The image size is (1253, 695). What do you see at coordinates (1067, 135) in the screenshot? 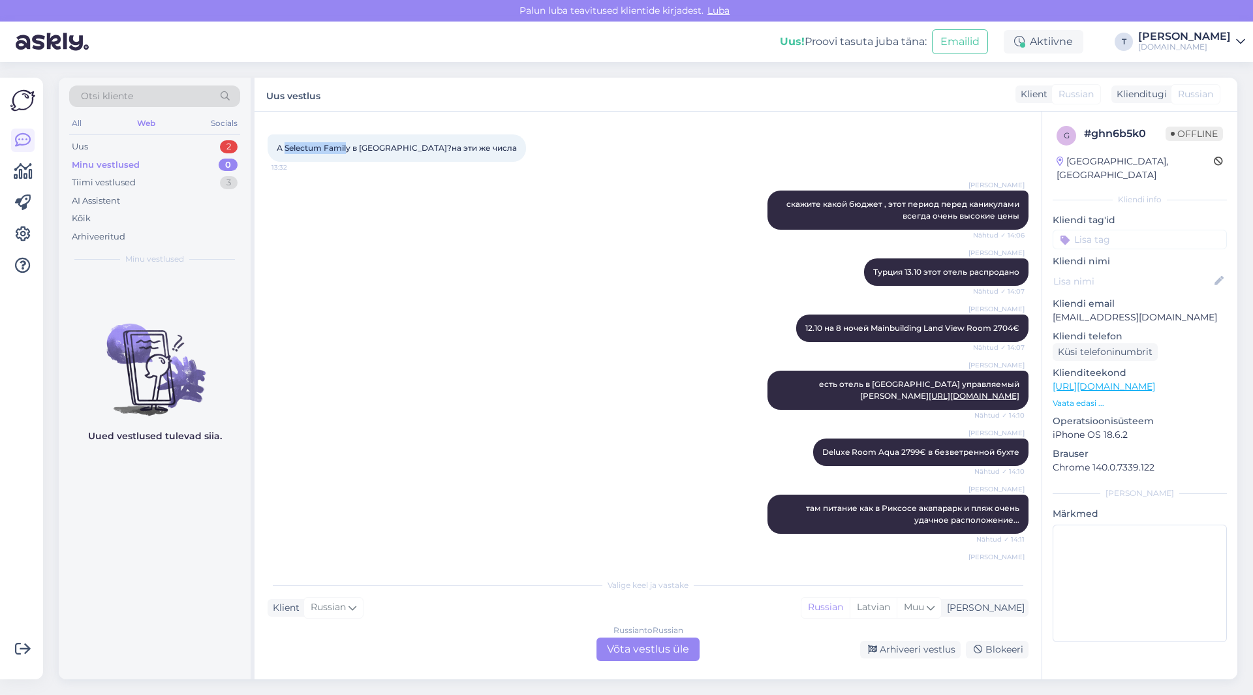
I see `span: g` at bounding box center [1067, 135].